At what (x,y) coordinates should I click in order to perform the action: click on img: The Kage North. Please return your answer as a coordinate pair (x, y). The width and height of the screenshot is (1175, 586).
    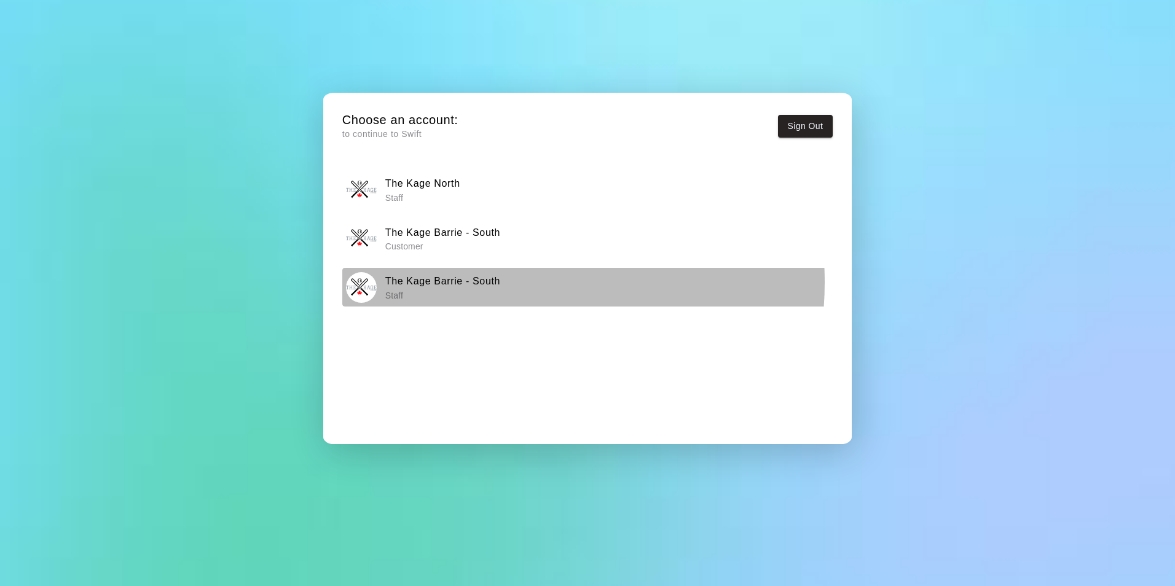
    Looking at the image, I should click on (361, 190).